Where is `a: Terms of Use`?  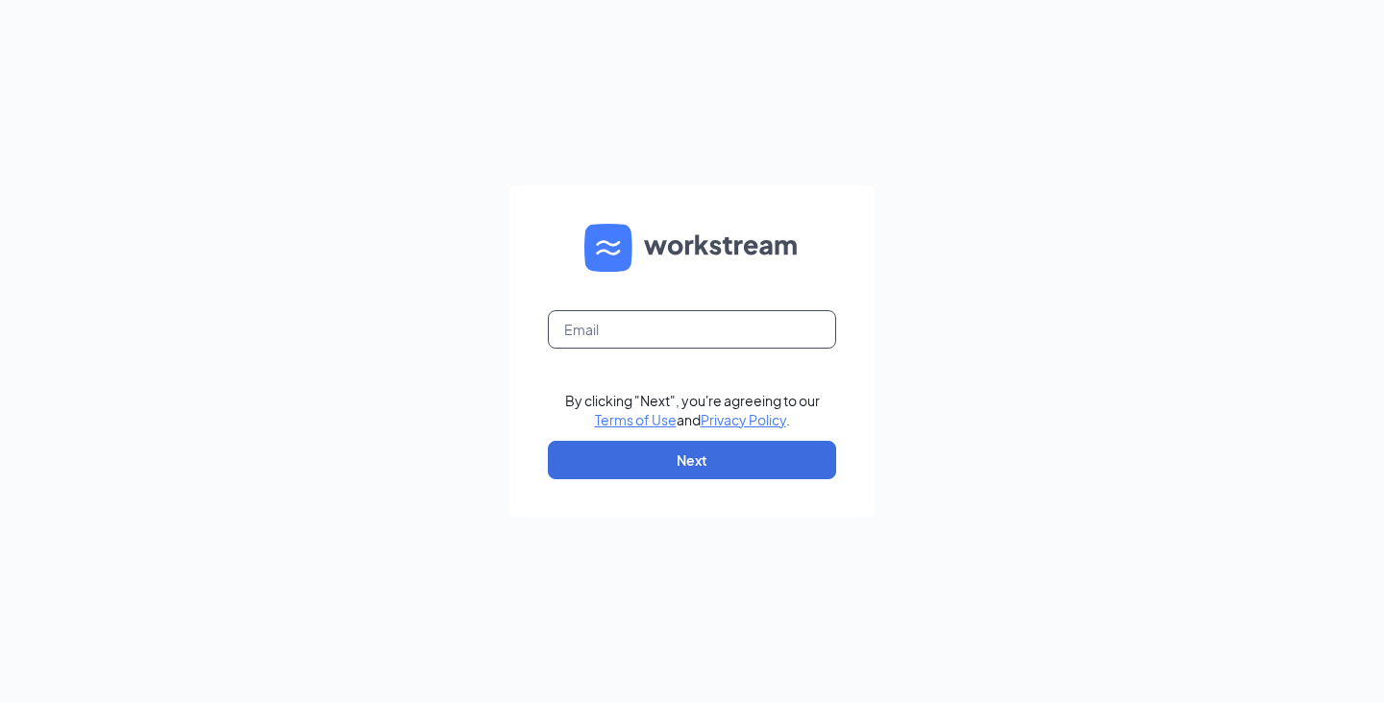 a: Terms of Use is located at coordinates (635, 420).